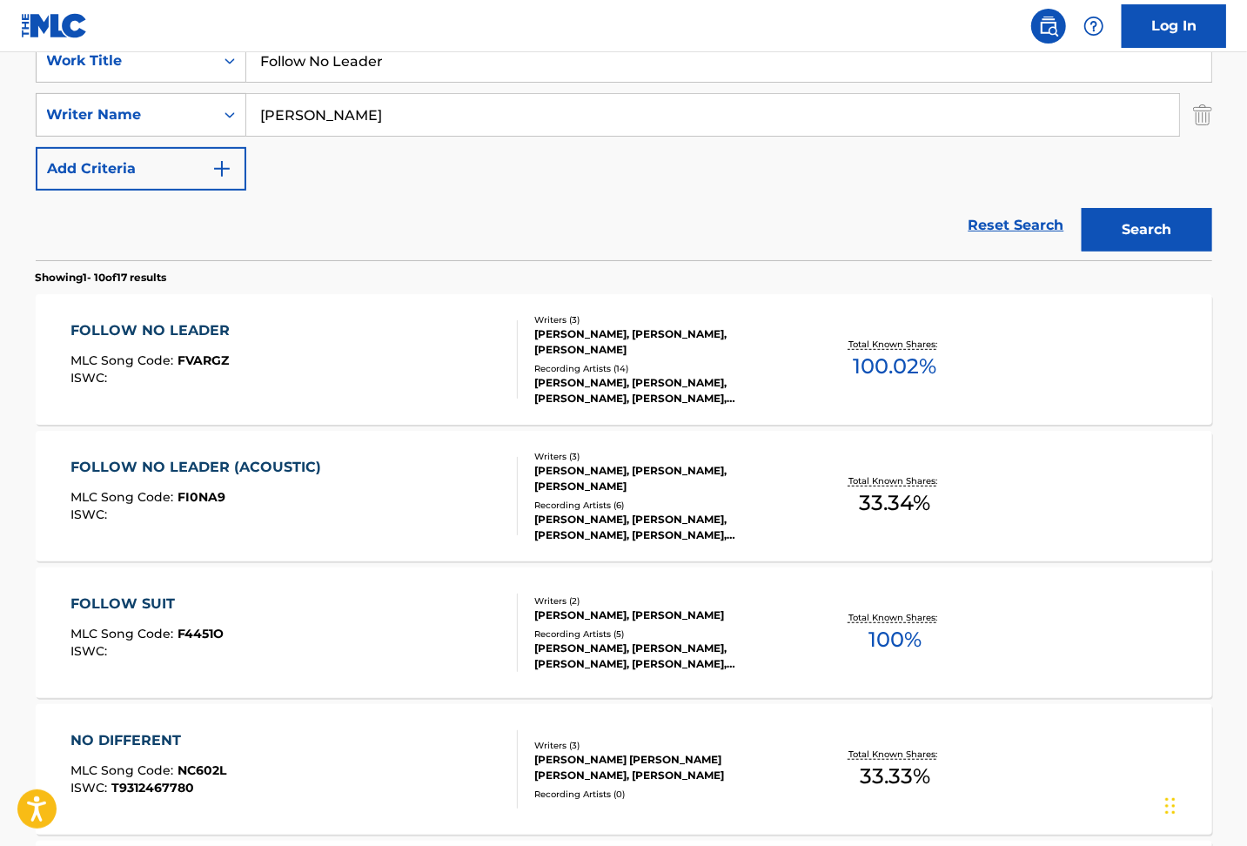  What do you see at coordinates (125, 115) in the screenshot?
I see `div: Writer Name` at bounding box center [125, 115].